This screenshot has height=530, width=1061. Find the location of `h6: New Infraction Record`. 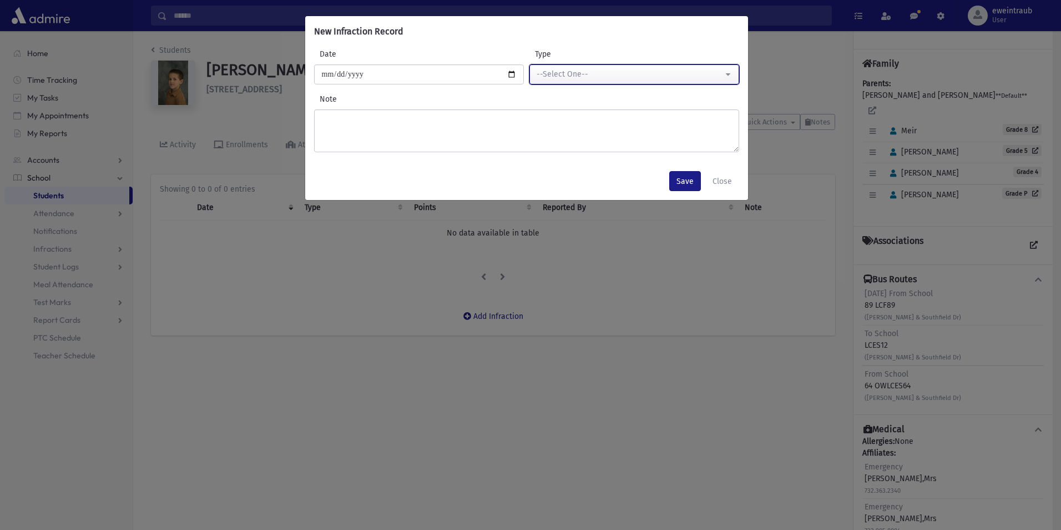

h6: New Infraction Record is located at coordinates (359, 32).